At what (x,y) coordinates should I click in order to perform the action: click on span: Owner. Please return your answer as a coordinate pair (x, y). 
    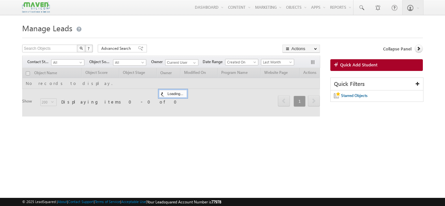
    Looking at the image, I should click on (158, 62).